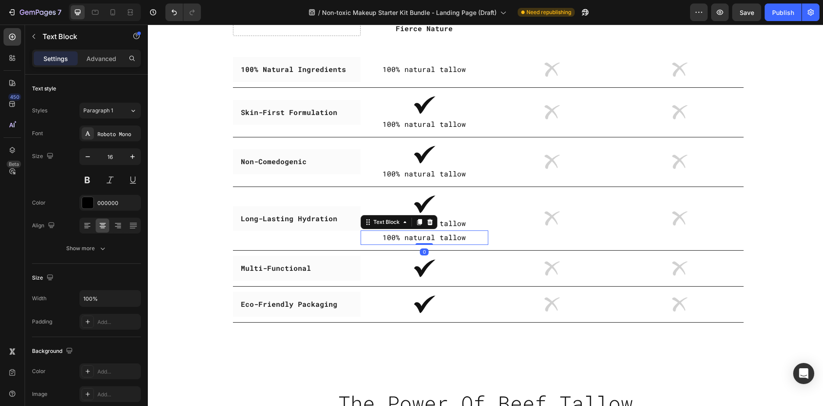 This screenshot has height=406, width=823. Describe the element at coordinates (39, 298) in the screenshot. I see `div: Width` at that location.